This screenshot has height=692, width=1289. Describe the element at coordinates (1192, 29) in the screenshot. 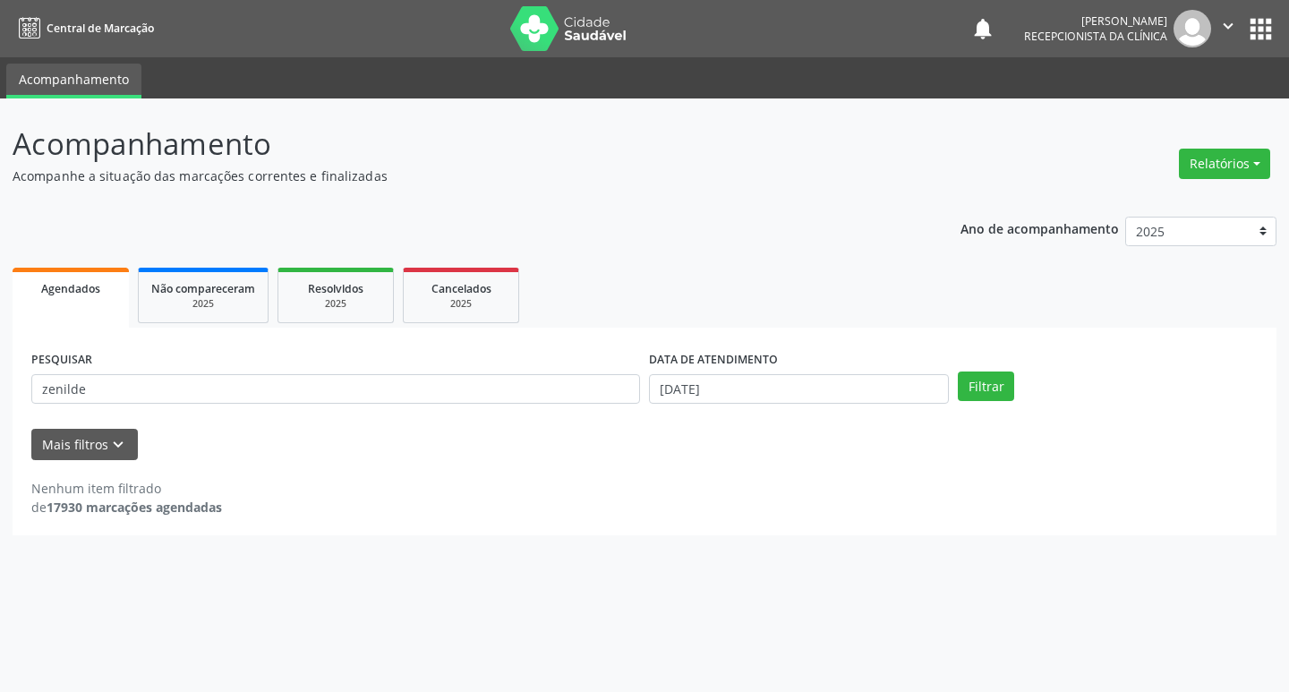

I see `img: img` at that location.